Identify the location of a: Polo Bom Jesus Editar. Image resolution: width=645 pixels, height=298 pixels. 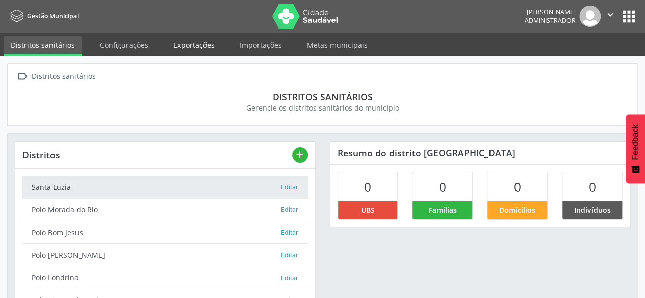
(165, 232).